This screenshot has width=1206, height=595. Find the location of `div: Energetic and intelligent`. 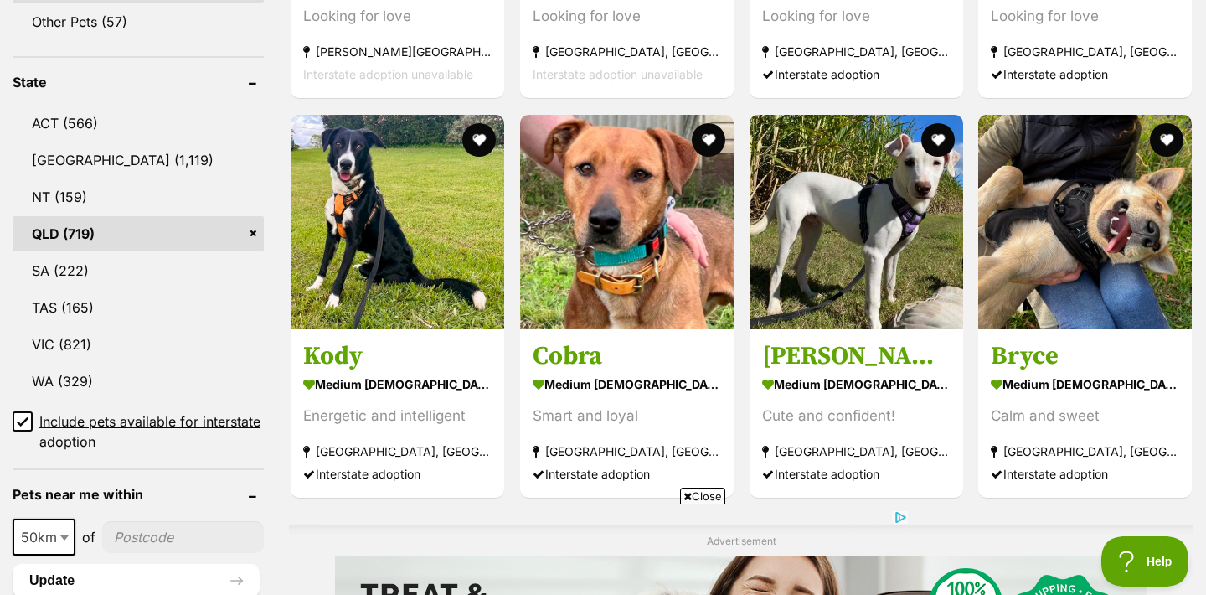

div: Energetic and intelligent is located at coordinates (397, 415).